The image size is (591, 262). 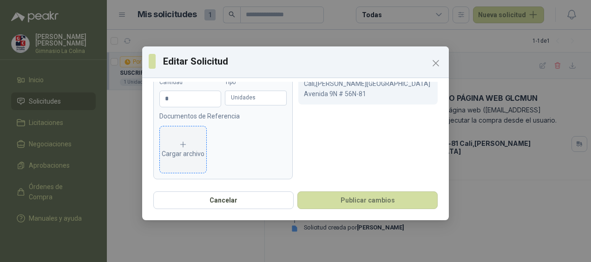 What do you see at coordinates (224, 200) in the screenshot?
I see `button: Cancelar` at bounding box center [224, 200].